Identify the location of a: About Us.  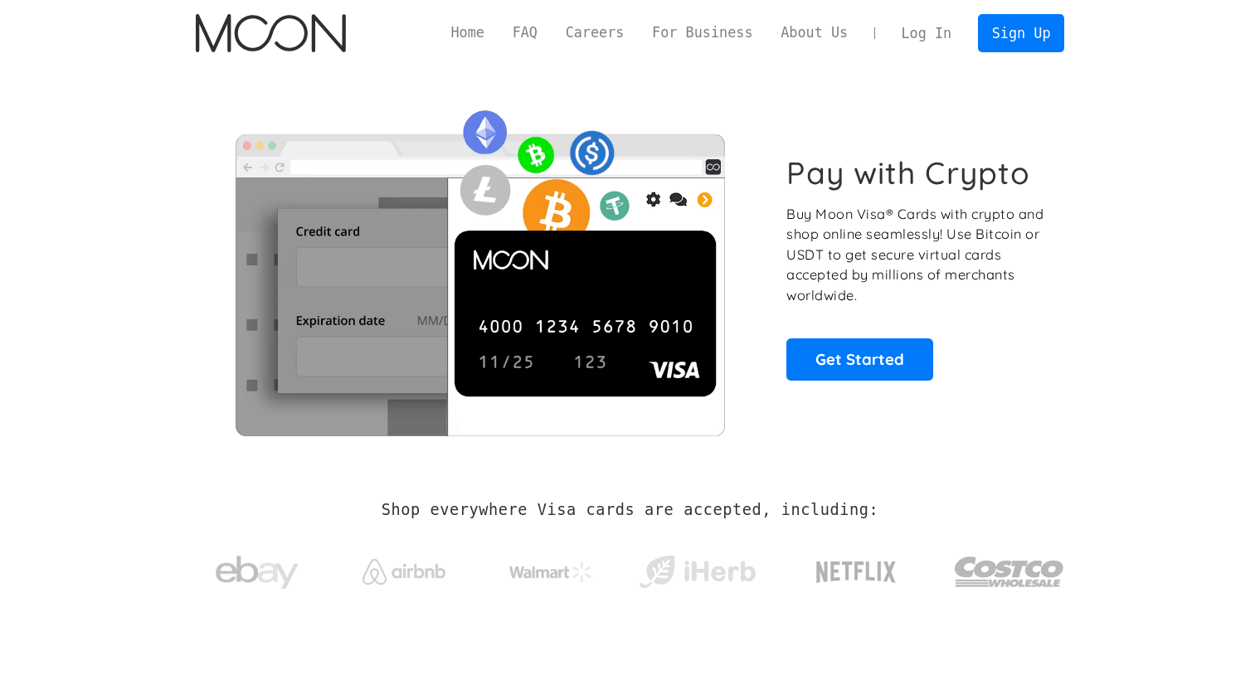
(814, 32).